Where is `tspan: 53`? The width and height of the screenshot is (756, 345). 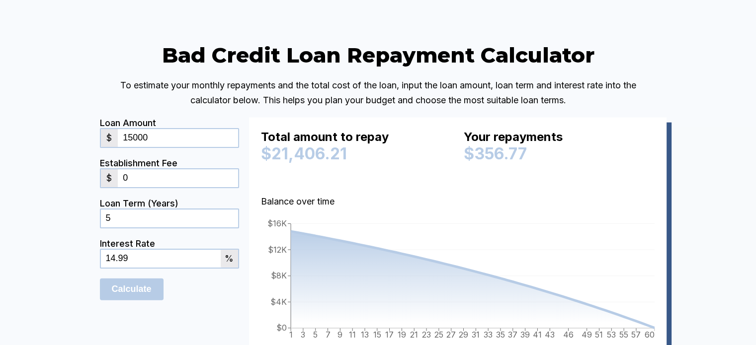
tspan: 53 is located at coordinates (611, 335).